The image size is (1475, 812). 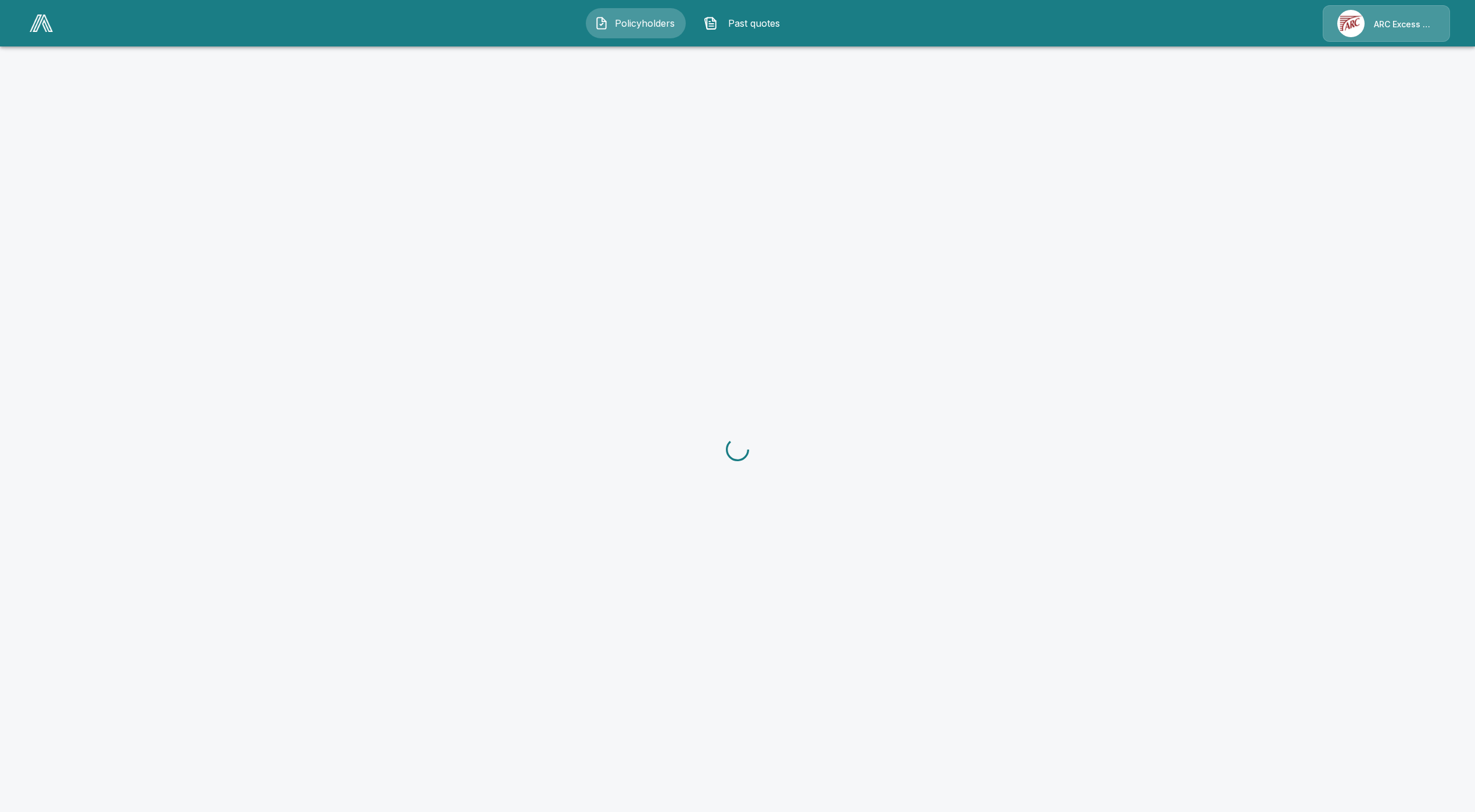 What do you see at coordinates (1351, 23) in the screenshot?
I see `img: Agency Icon` at bounding box center [1351, 23].